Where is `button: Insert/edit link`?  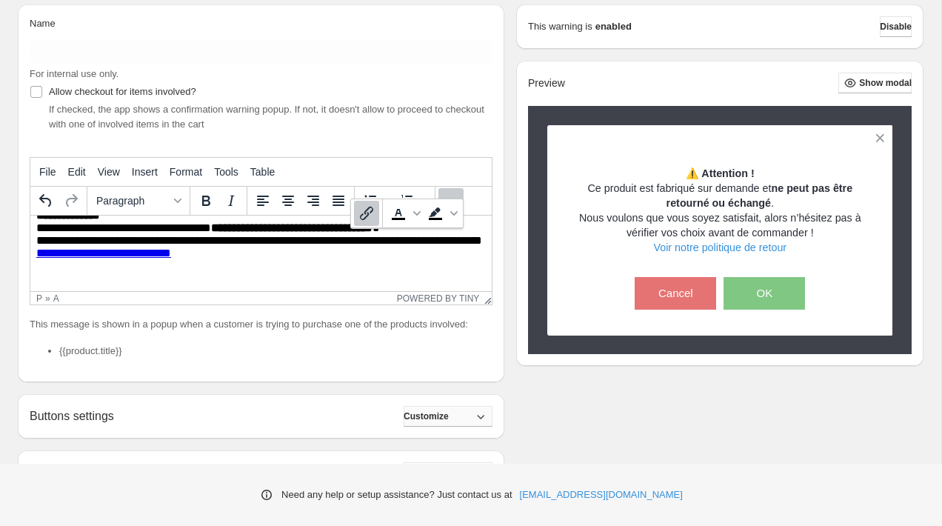
button: Insert/edit link is located at coordinates (366, 213).